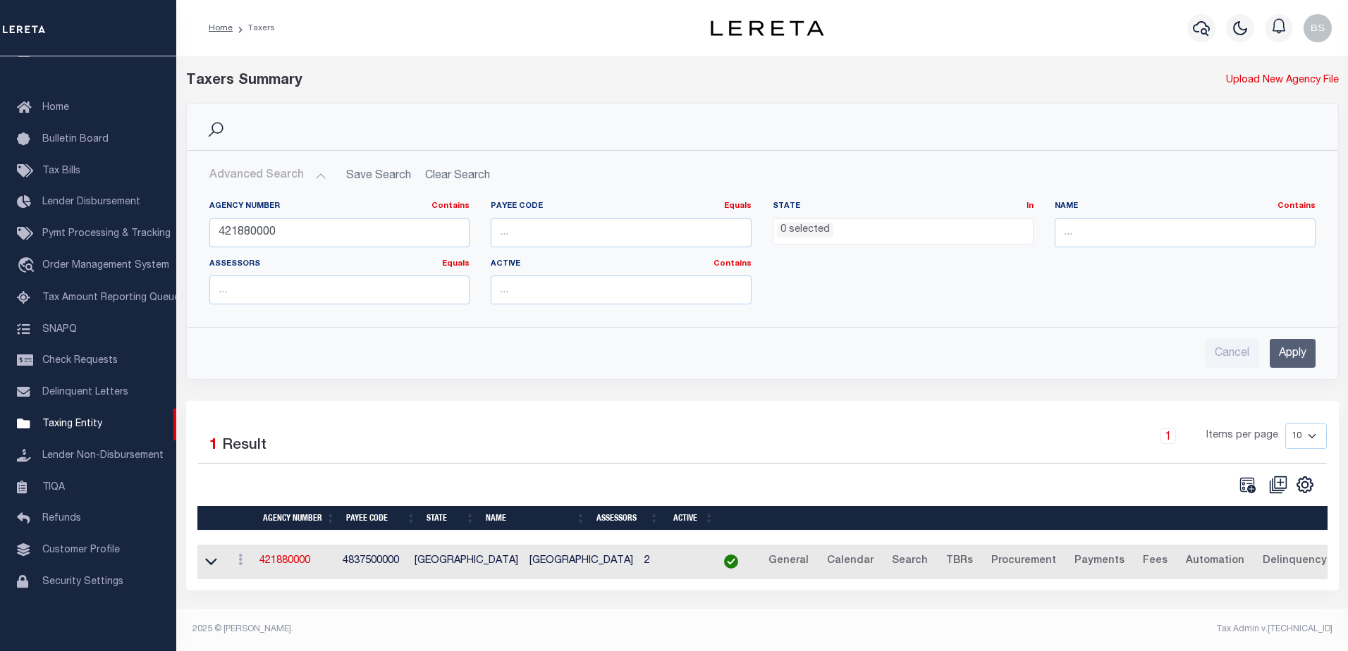 The image size is (1348, 651). I want to click on input: Apply, so click(1292, 353).